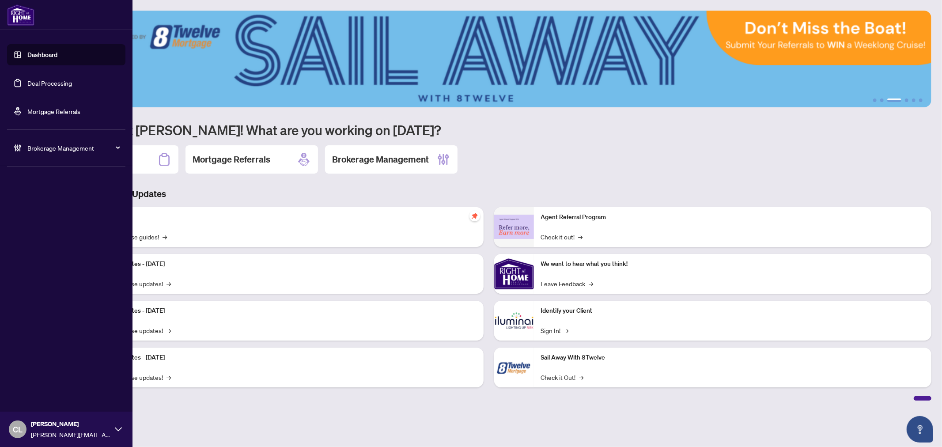 The image size is (942, 447). Describe the element at coordinates (514, 274) in the screenshot. I see `img: We want to hear what you think!` at that location.